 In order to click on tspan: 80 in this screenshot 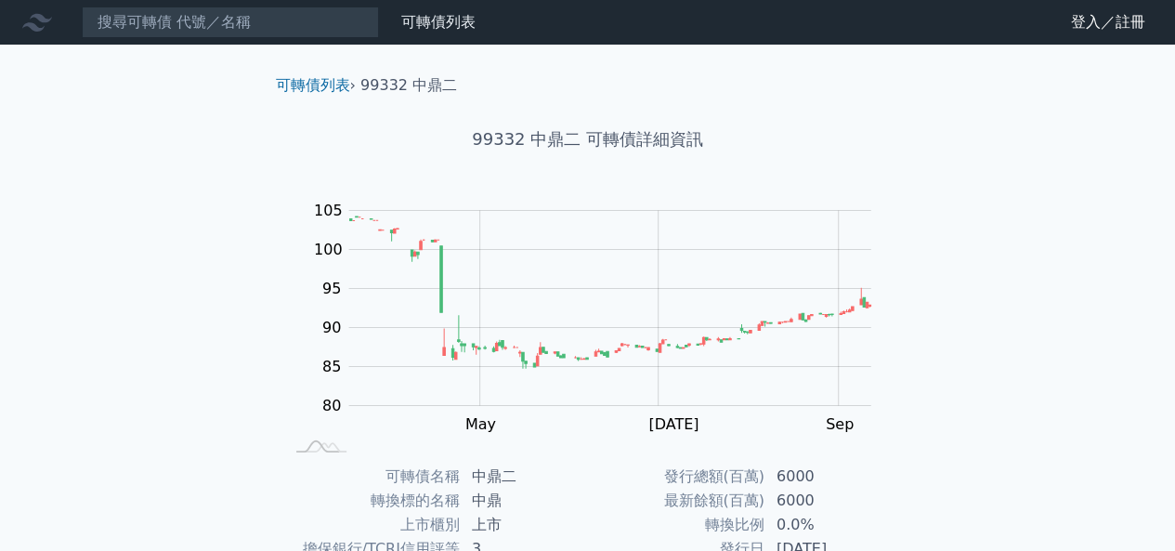, I will do `click(332, 405)`.